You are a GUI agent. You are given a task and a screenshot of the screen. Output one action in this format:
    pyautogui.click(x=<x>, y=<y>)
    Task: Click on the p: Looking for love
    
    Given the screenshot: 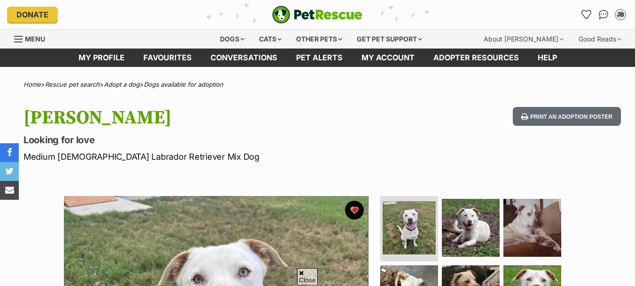 What is the action you would take?
    pyautogui.click(x=206, y=140)
    